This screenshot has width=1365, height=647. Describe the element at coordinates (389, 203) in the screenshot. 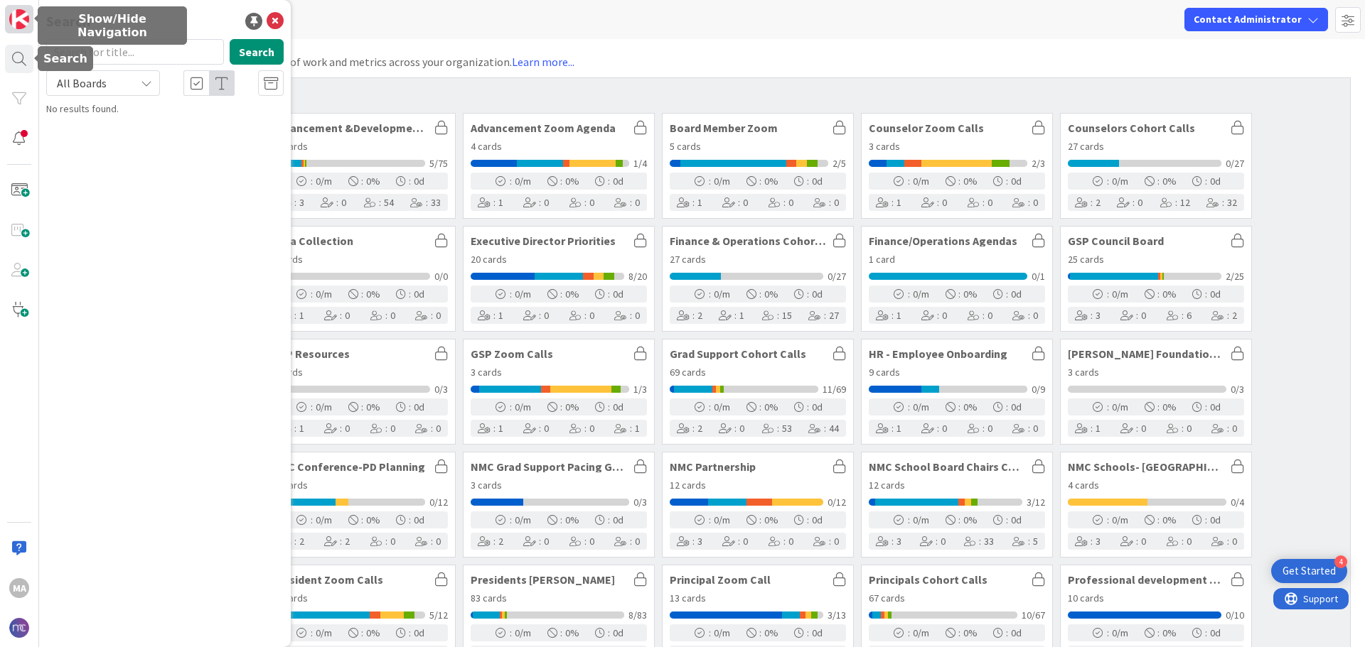

I see `span: 54` at that location.